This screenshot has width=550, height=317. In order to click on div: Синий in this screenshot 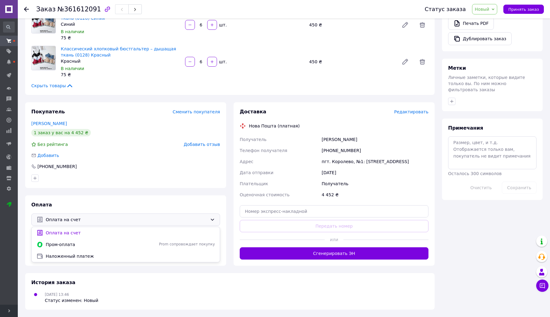, I will do `click(120, 24)`.